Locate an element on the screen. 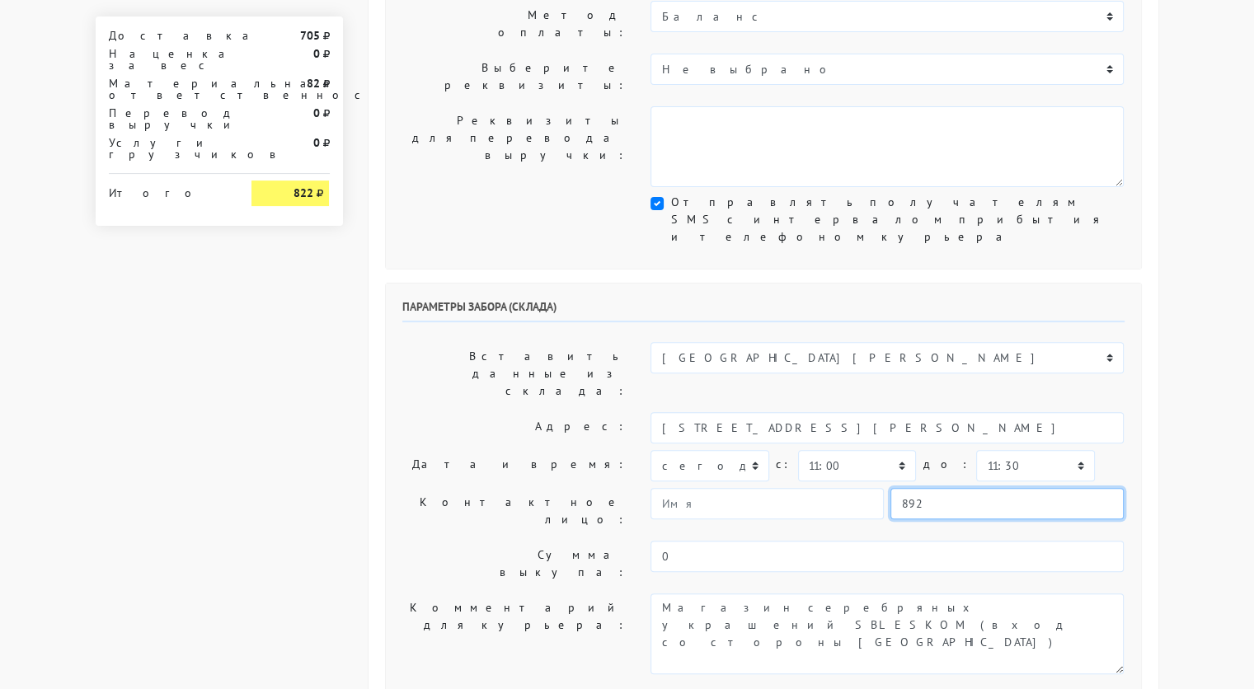 The width and height of the screenshot is (1254, 689). input: Имя is located at coordinates (767, 504).